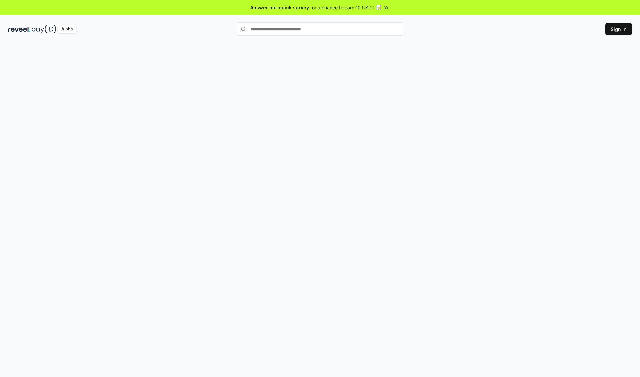 This screenshot has width=640, height=377. What do you see at coordinates (44, 29) in the screenshot?
I see `img: pay_id` at bounding box center [44, 29].